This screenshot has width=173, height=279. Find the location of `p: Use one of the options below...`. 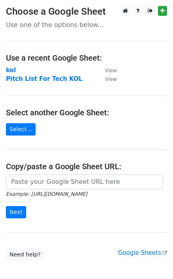

p: Use one of the options below... is located at coordinates (86, 25).